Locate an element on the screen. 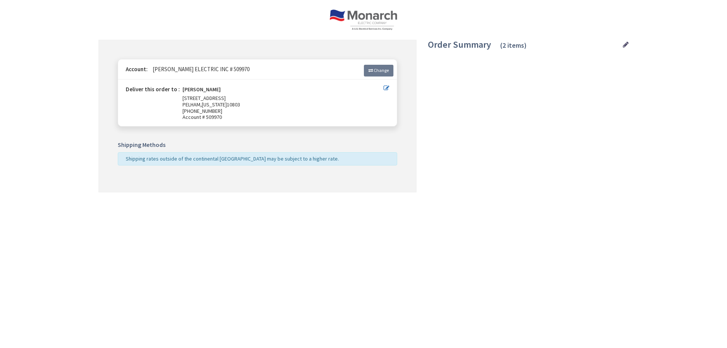 The image size is (727, 348). strong: Deliver this order to : is located at coordinates (153, 89).